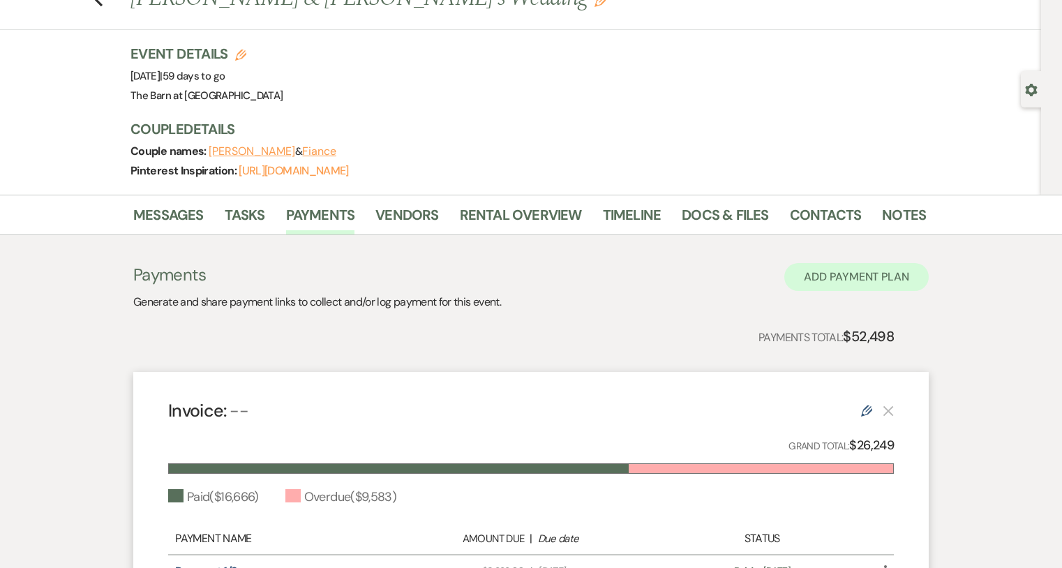  Describe the element at coordinates (341, 497) in the screenshot. I see `div: Overdue ( $9,583 )` at that location.